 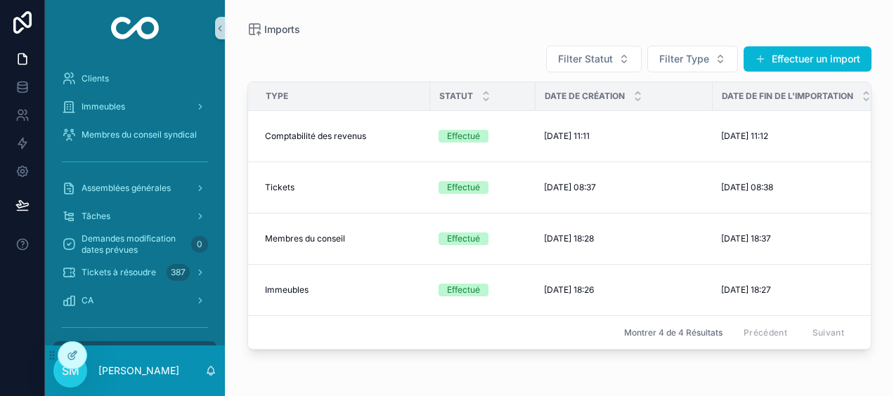 What do you see at coordinates (139, 135) in the screenshot?
I see `span: Membres du conseil syndical` at bounding box center [139, 135].